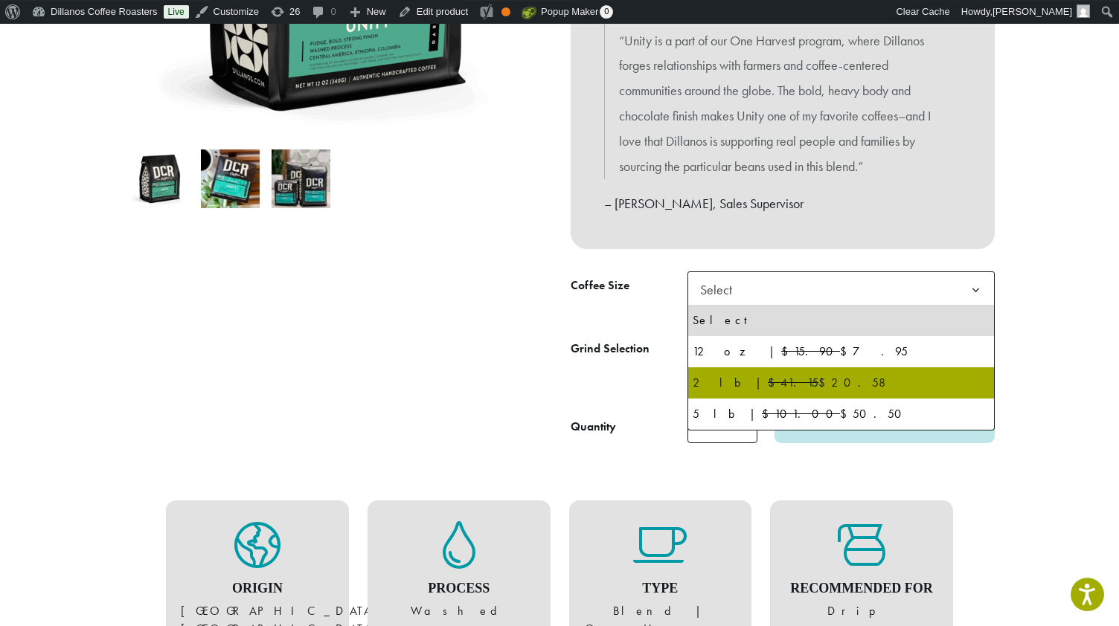  Describe the element at coordinates (629, 286) in the screenshot. I see `label: Coffee Size` at that location.